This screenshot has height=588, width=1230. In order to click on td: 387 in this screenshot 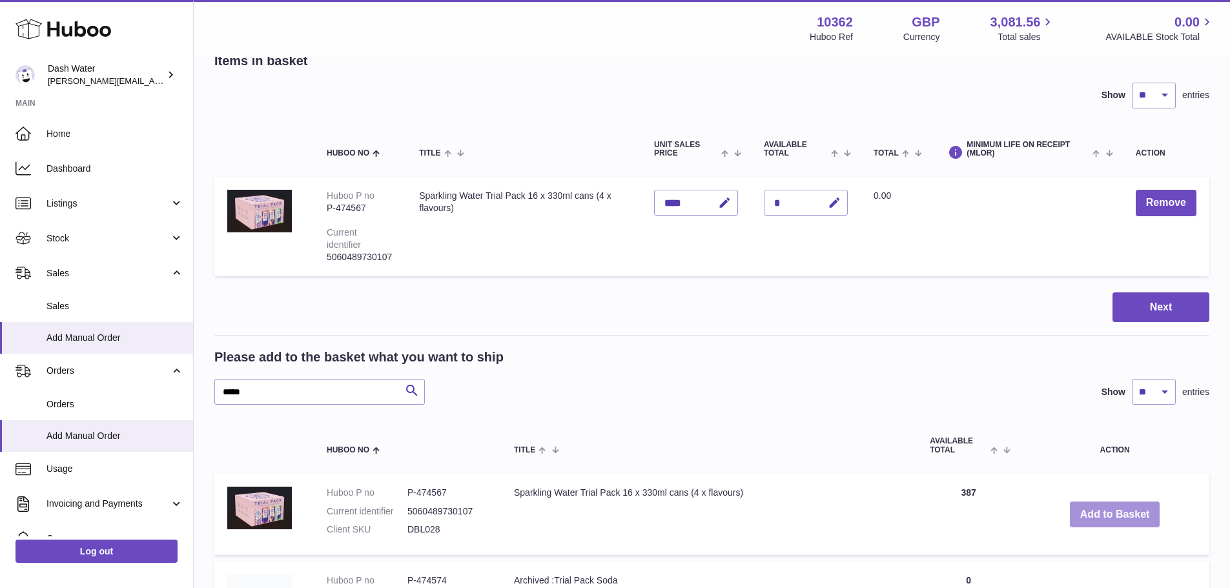, I will do `click(969, 515)`.